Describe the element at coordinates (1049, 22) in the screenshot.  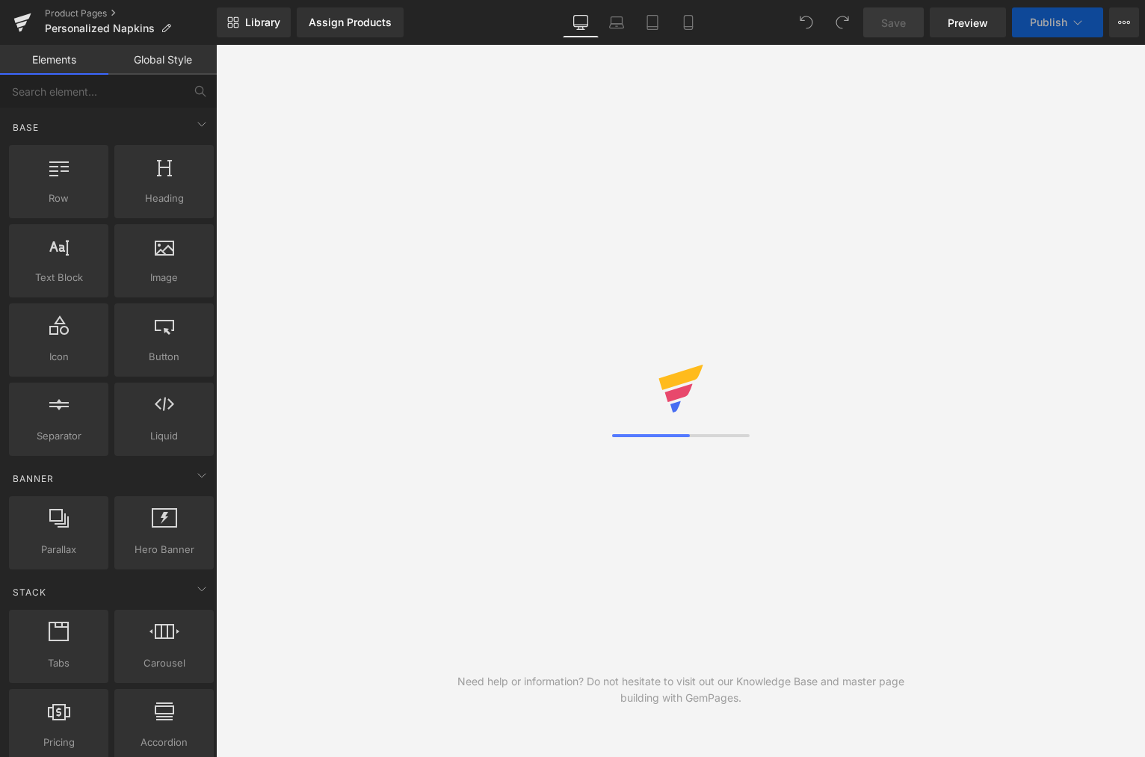
I see `span: Publish` at that location.